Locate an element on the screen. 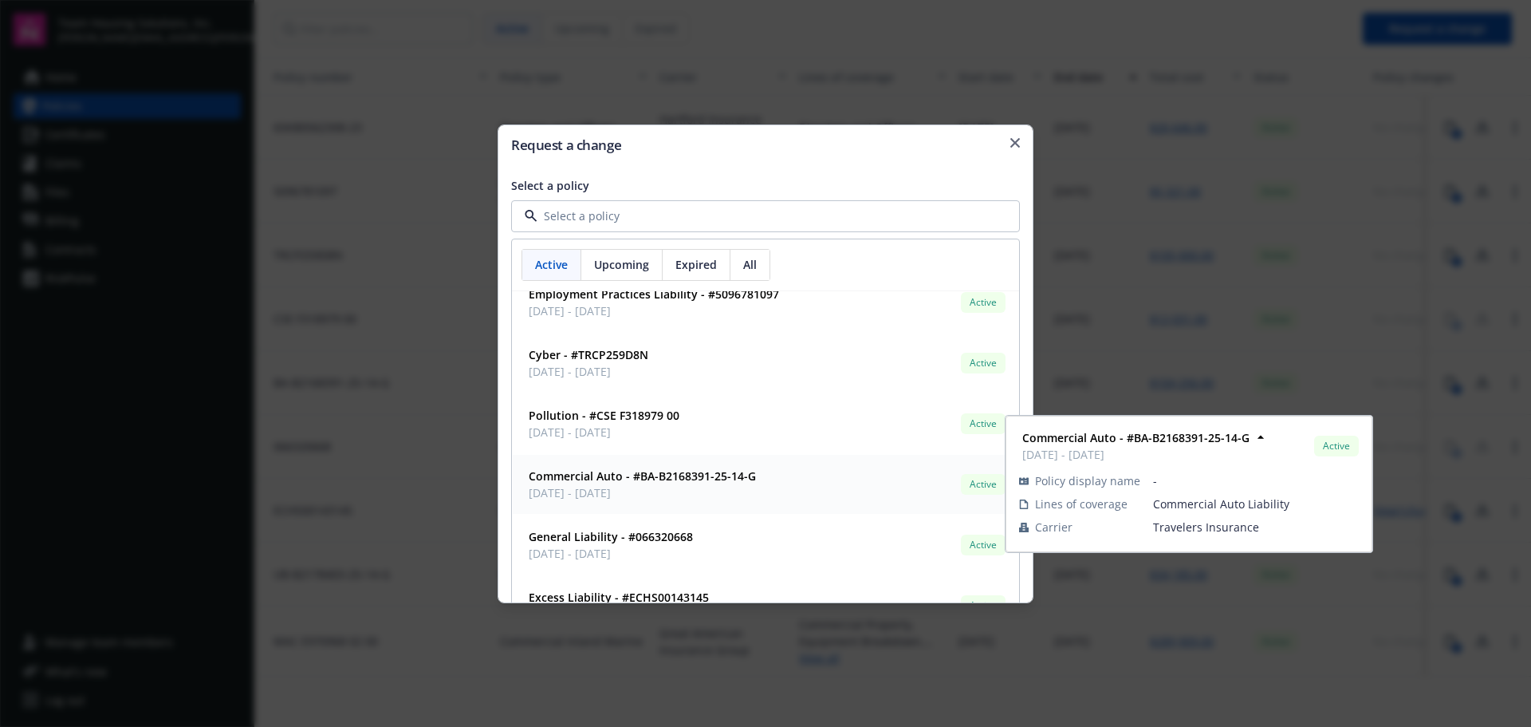  strong: General Liability - #066320668 is located at coordinates (611, 536).